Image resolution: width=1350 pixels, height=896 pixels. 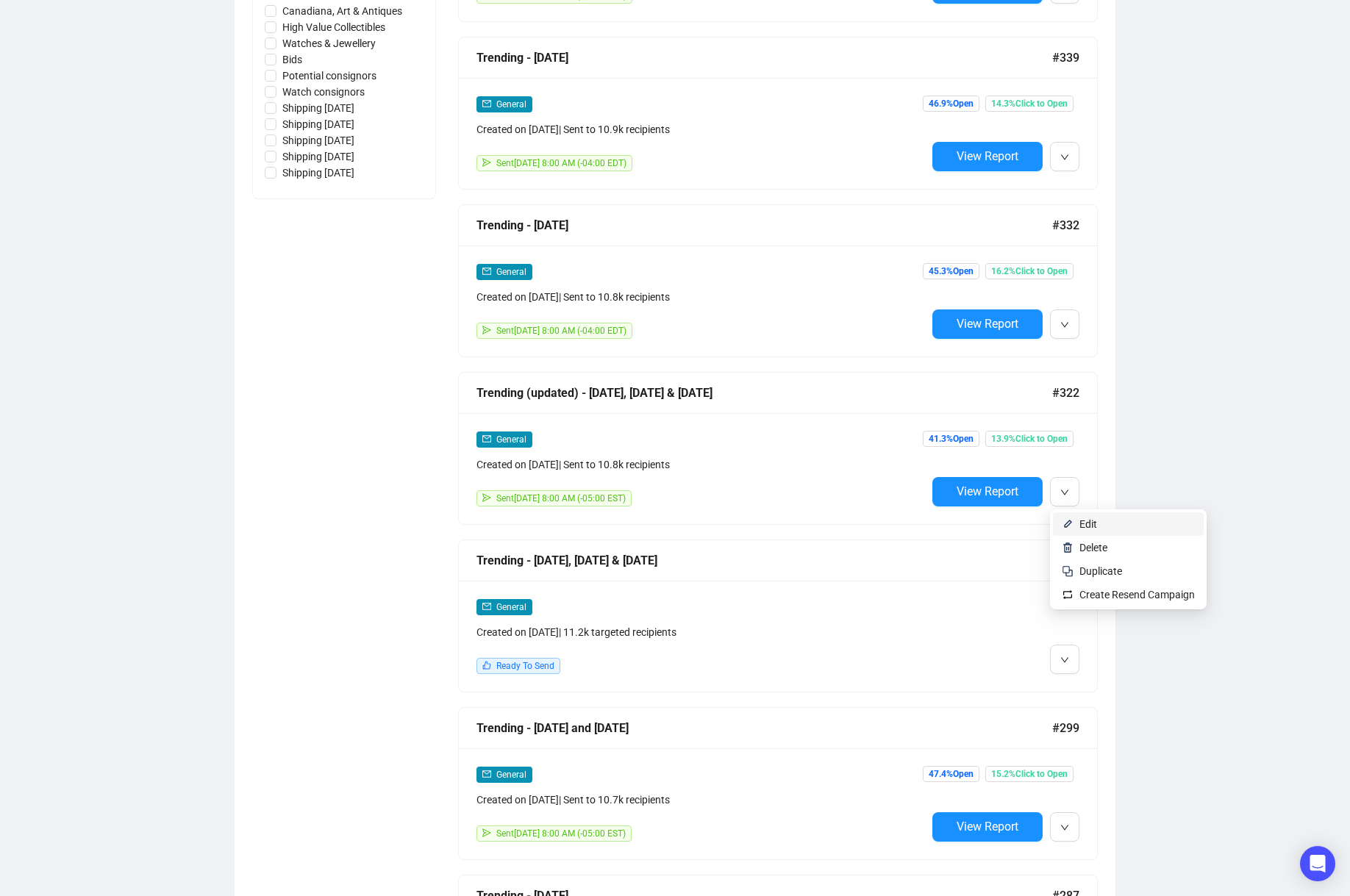 I want to click on img: retweet.svg, so click(x=1068, y=594).